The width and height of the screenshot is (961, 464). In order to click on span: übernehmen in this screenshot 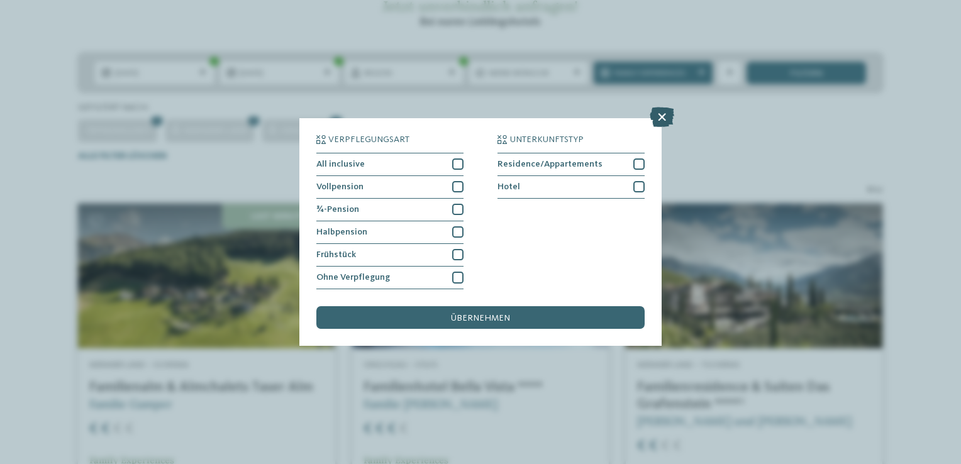, I will do `click(480, 318)`.